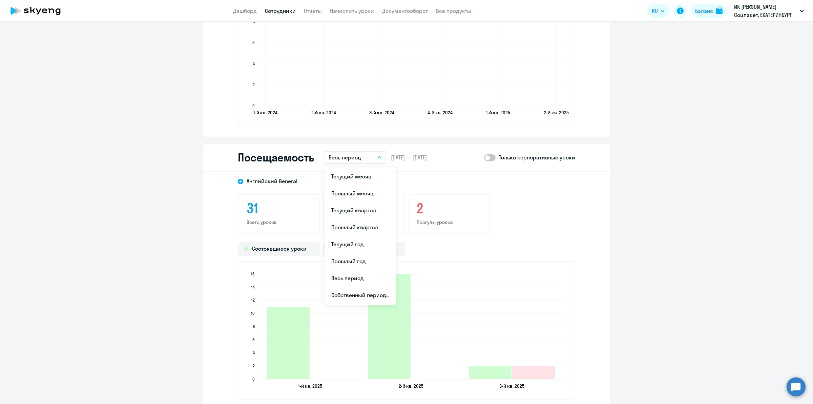 This screenshot has width=813, height=404. Describe the element at coordinates (704, 11) in the screenshot. I see `div: Баланс` at that location.